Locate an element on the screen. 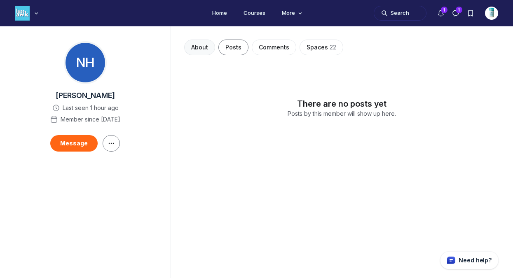  button: Message is located at coordinates (74, 144).